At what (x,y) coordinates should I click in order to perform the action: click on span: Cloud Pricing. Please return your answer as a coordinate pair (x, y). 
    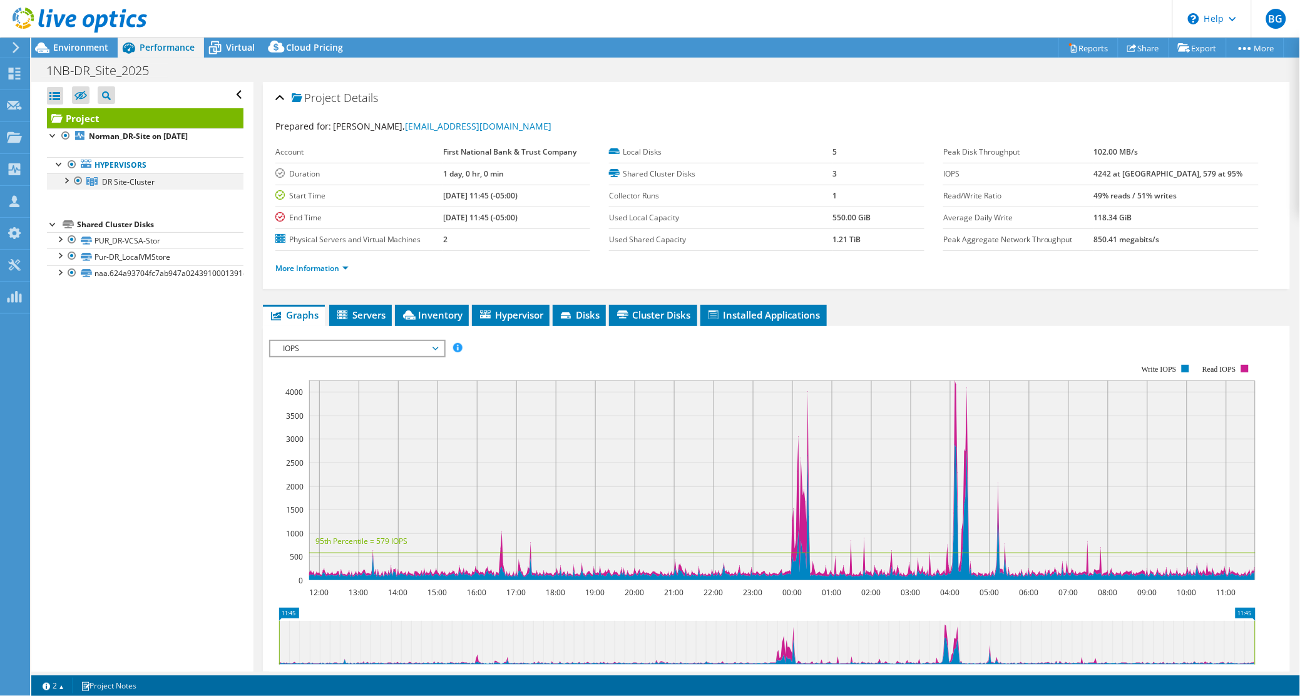
    Looking at the image, I should click on (314, 47).